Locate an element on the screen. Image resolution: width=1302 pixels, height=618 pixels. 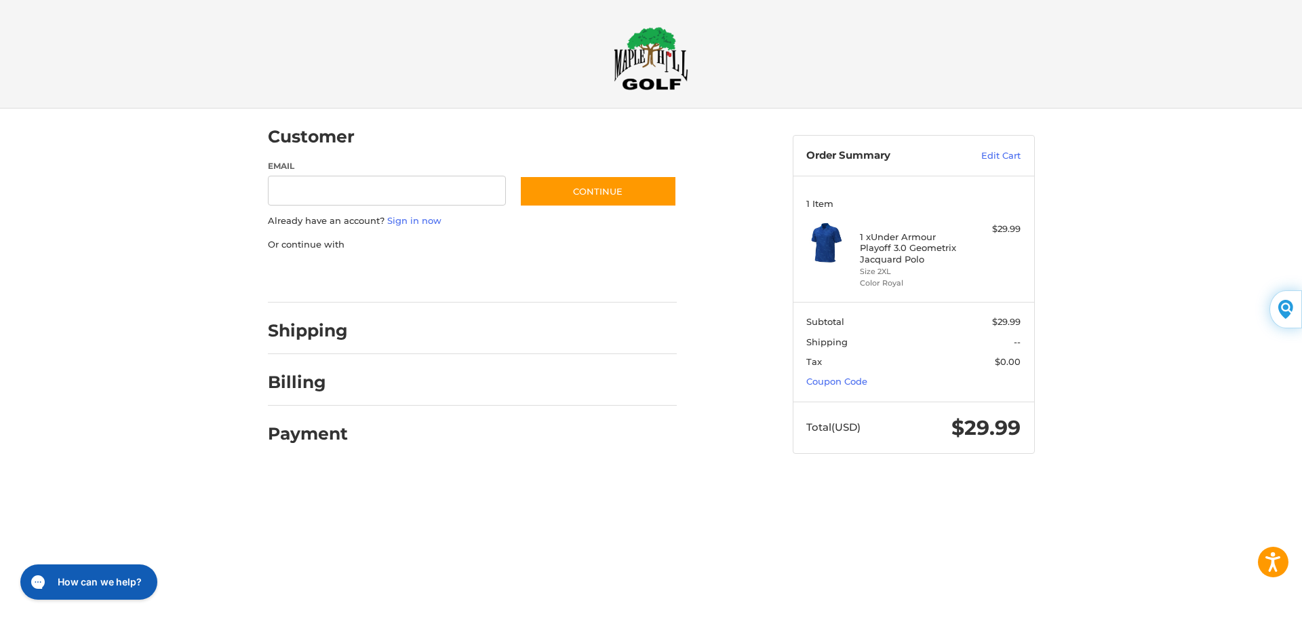
h2: Shipping is located at coordinates (308, 330).